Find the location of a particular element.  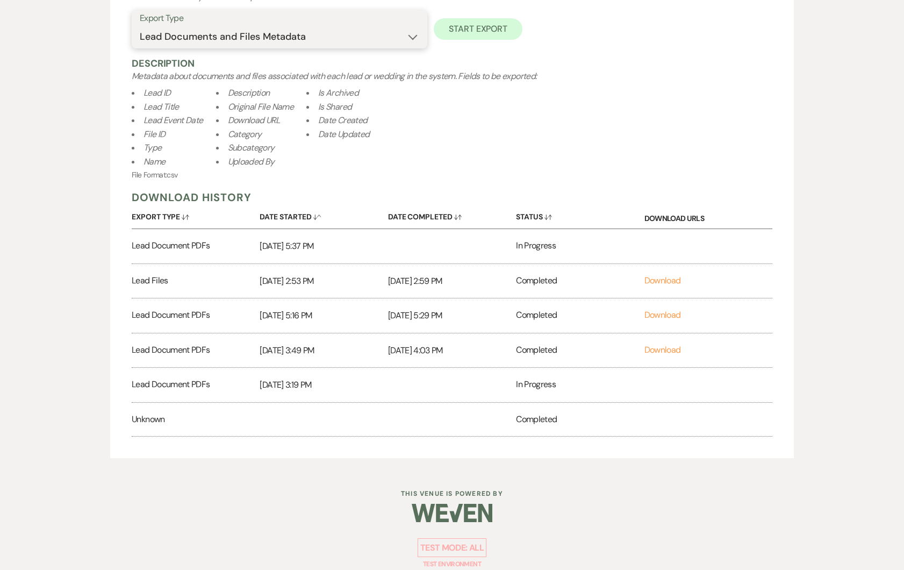

div: Metadata about documents and files associated with each lead or wedding in the system. is located at coordinates (452, 119).